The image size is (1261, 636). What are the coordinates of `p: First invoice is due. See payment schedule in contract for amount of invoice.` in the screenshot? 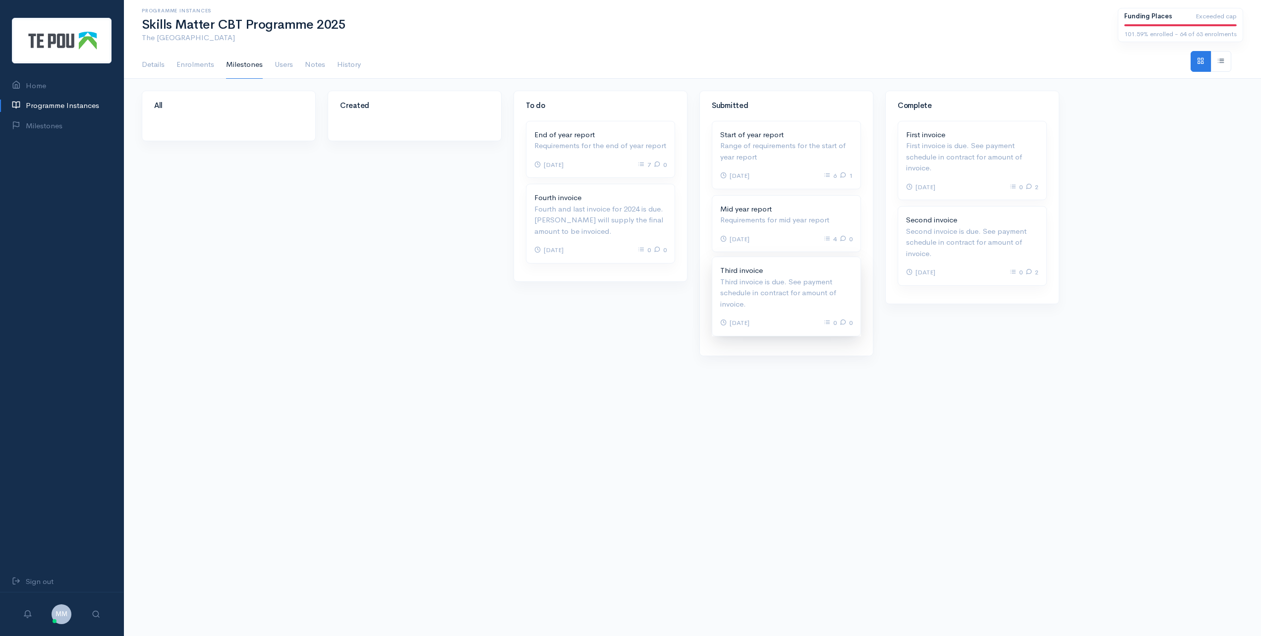 It's located at (972, 157).